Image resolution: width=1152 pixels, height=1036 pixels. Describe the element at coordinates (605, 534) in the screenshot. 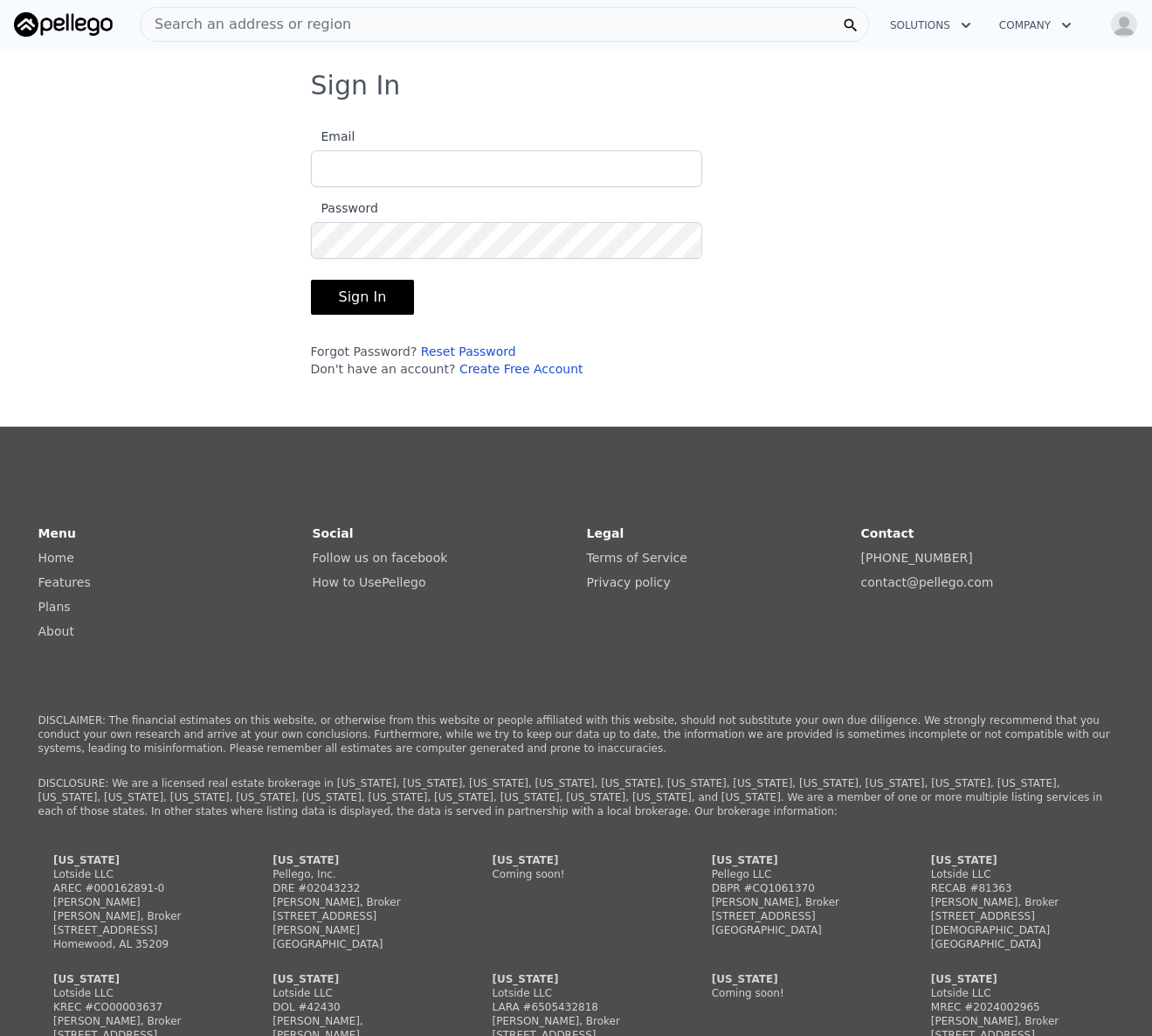

I see `strong: Legal` at that location.